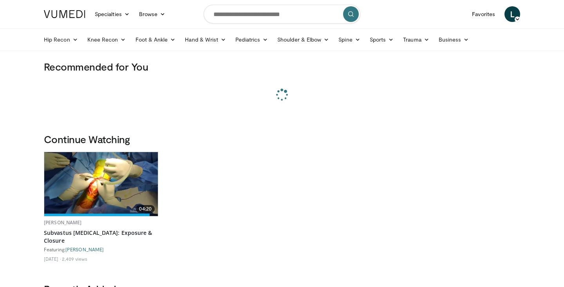 The height and width of the screenshot is (287, 564). I want to click on a: Foot & Ankle, so click(156, 40).